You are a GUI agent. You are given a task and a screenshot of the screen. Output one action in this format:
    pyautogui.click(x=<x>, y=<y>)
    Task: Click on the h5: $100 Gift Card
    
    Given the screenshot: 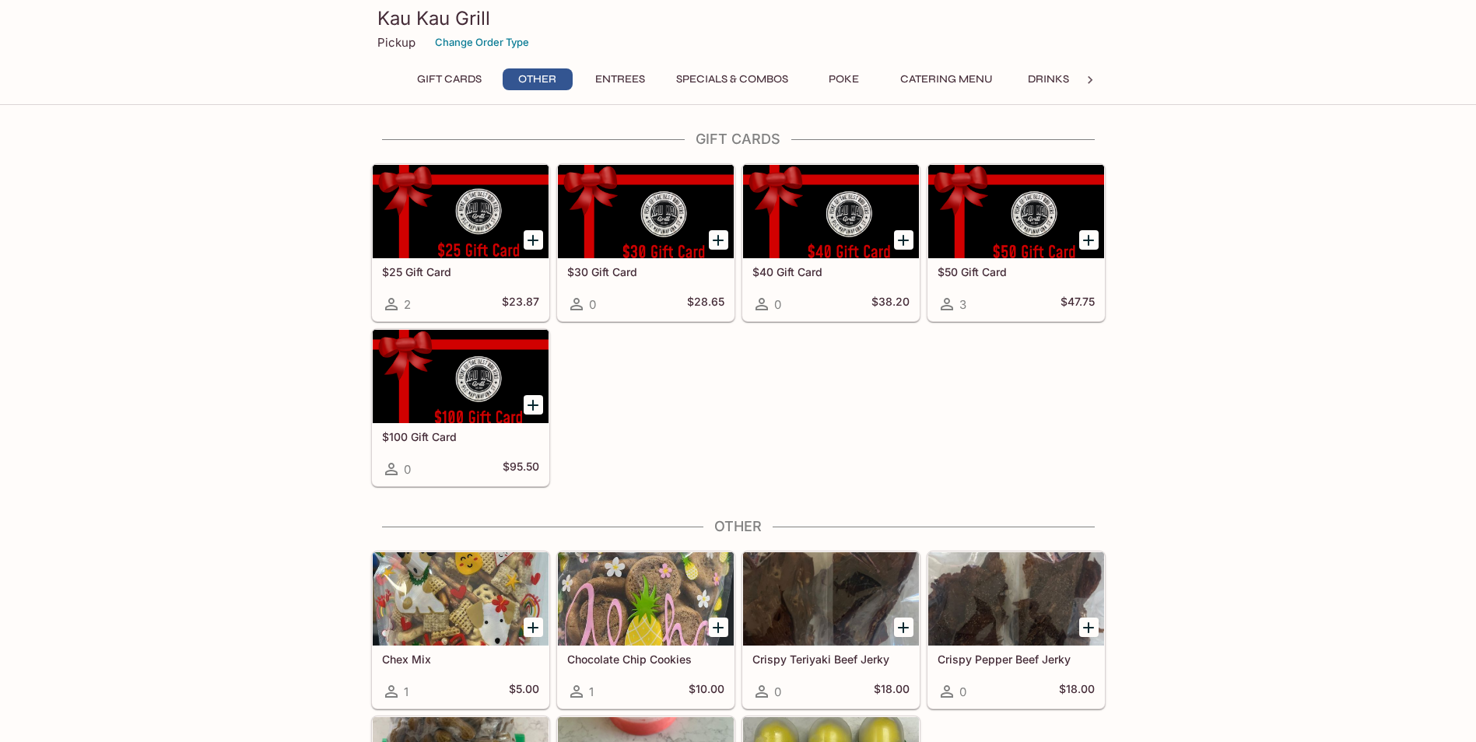 What is the action you would take?
    pyautogui.click(x=461, y=436)
    